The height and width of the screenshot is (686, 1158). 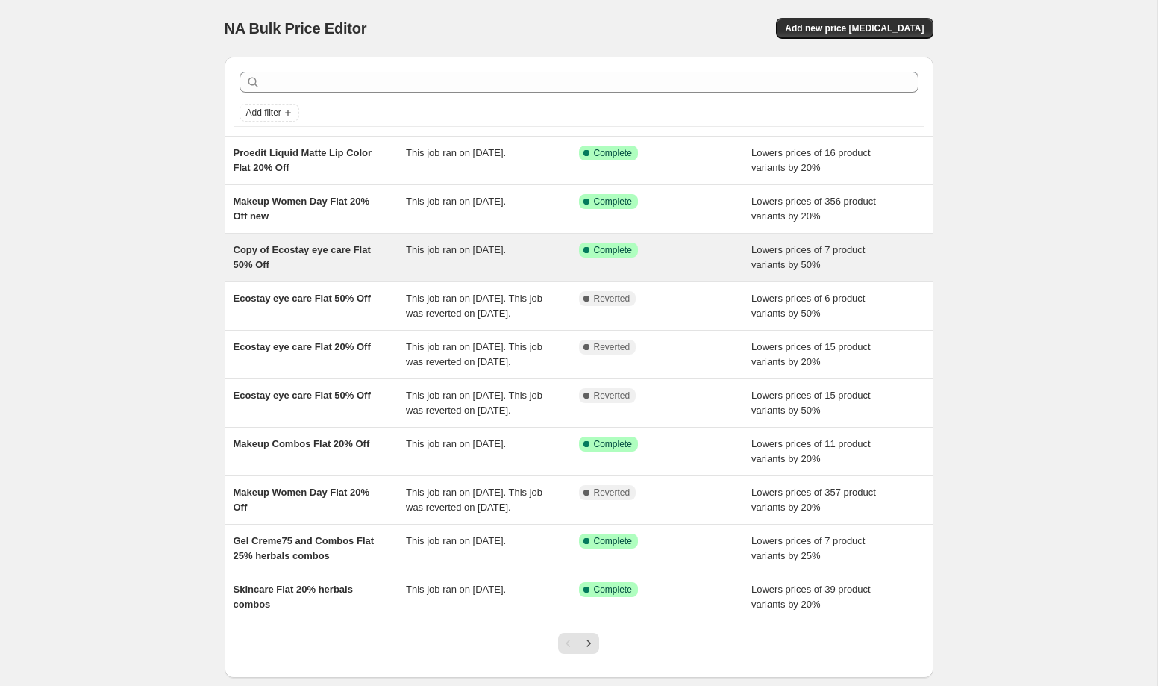 What do you see at coordinates (302, 257) in the screenshot?
I see `span: Copy of Ecostay eye care Flat 50% Off` at bounding box center [302, 257].